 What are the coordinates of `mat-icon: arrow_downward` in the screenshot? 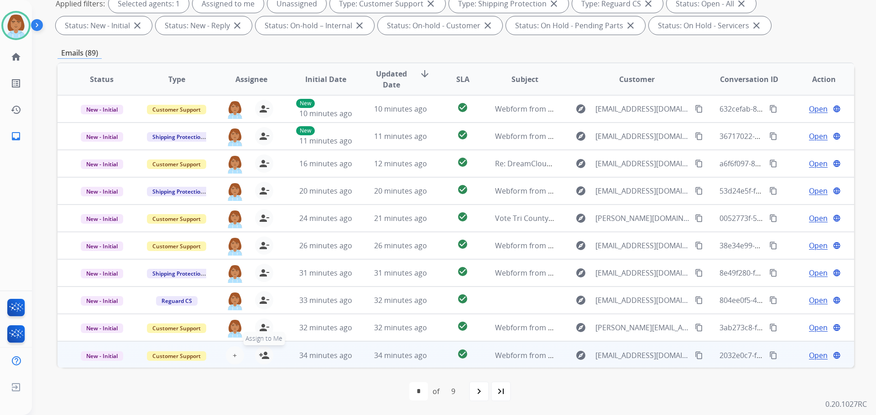 It's located at (425, 74).